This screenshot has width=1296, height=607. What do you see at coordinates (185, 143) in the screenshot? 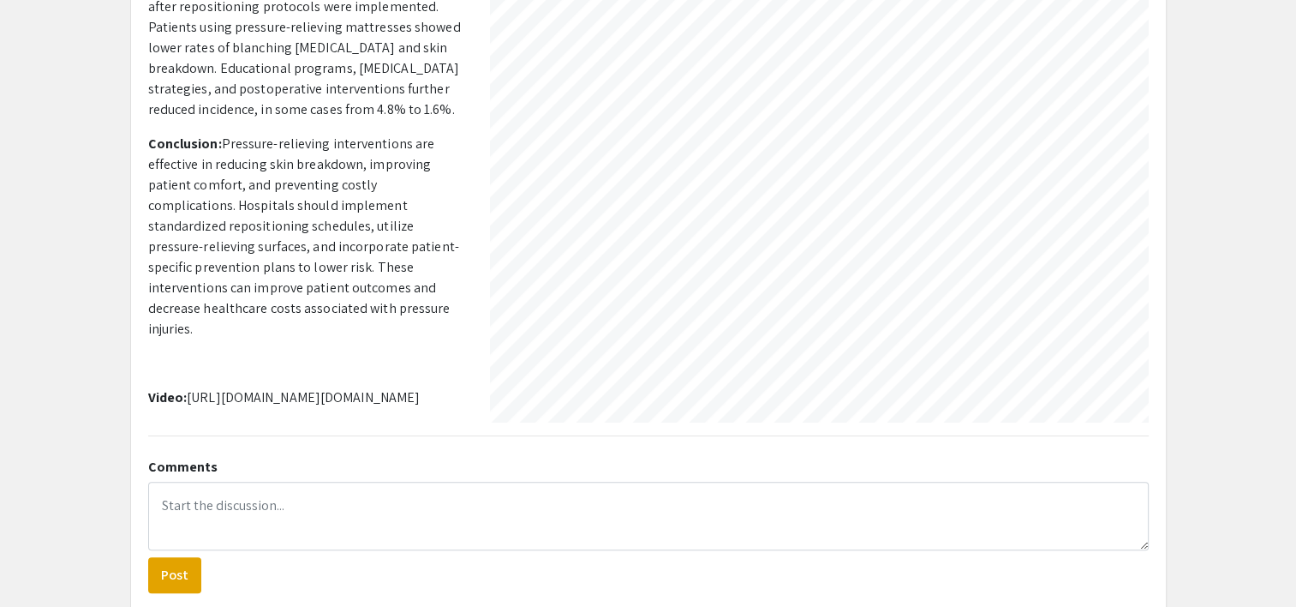
I see `strong: Conclusion:` at bounding box center [185, 143].